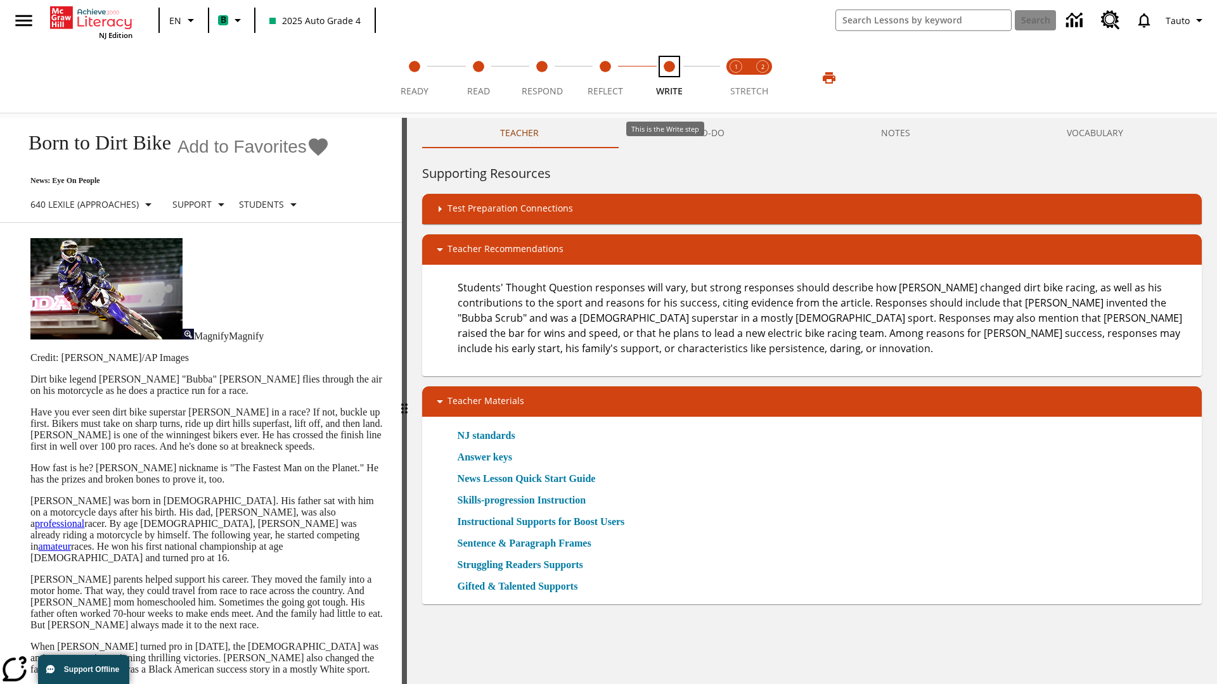 Image resolution: width=1217 pixels, height=684 pixels. Describe the element at coordinates (1095, 133) in the screenshot. I see `button: VOCABULARY` at that location.